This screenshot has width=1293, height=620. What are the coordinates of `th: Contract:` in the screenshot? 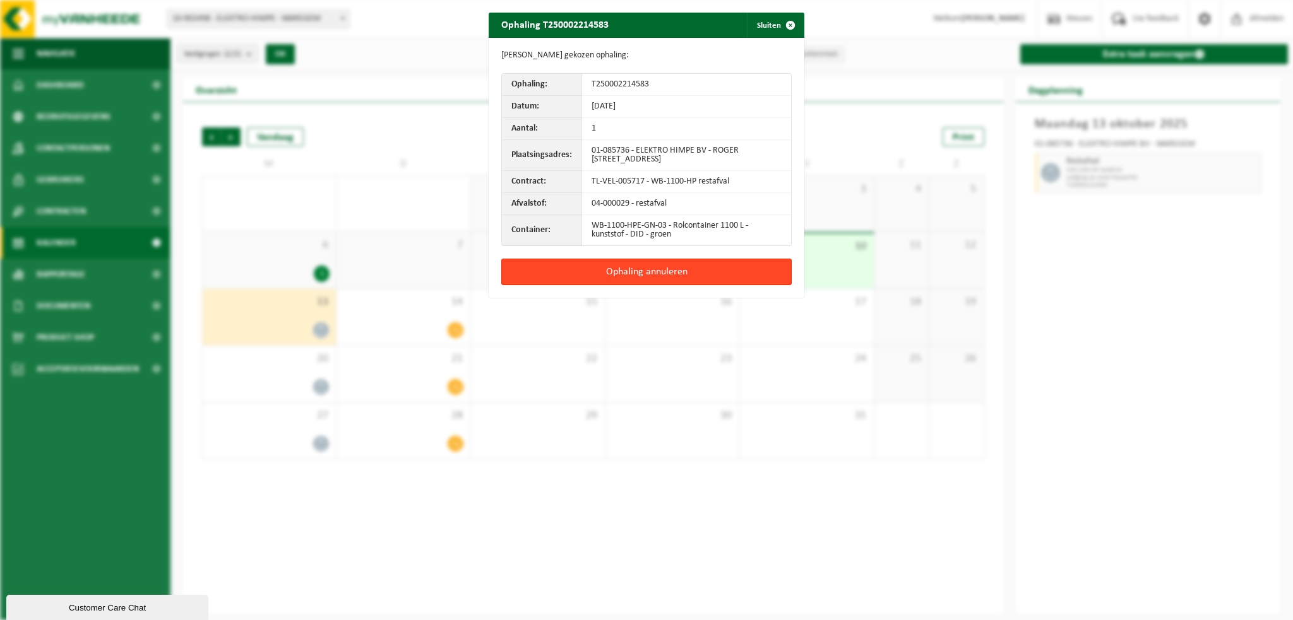 It's located at (542, 182).